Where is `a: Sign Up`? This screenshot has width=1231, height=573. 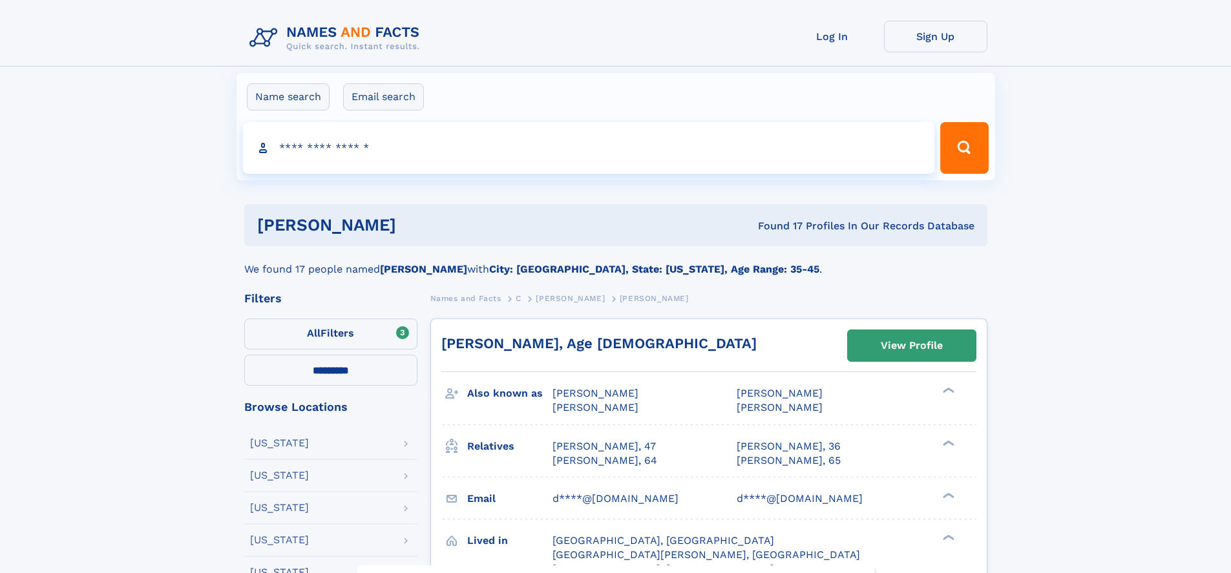
a: Sign Up is located at coordinates (935, 36).